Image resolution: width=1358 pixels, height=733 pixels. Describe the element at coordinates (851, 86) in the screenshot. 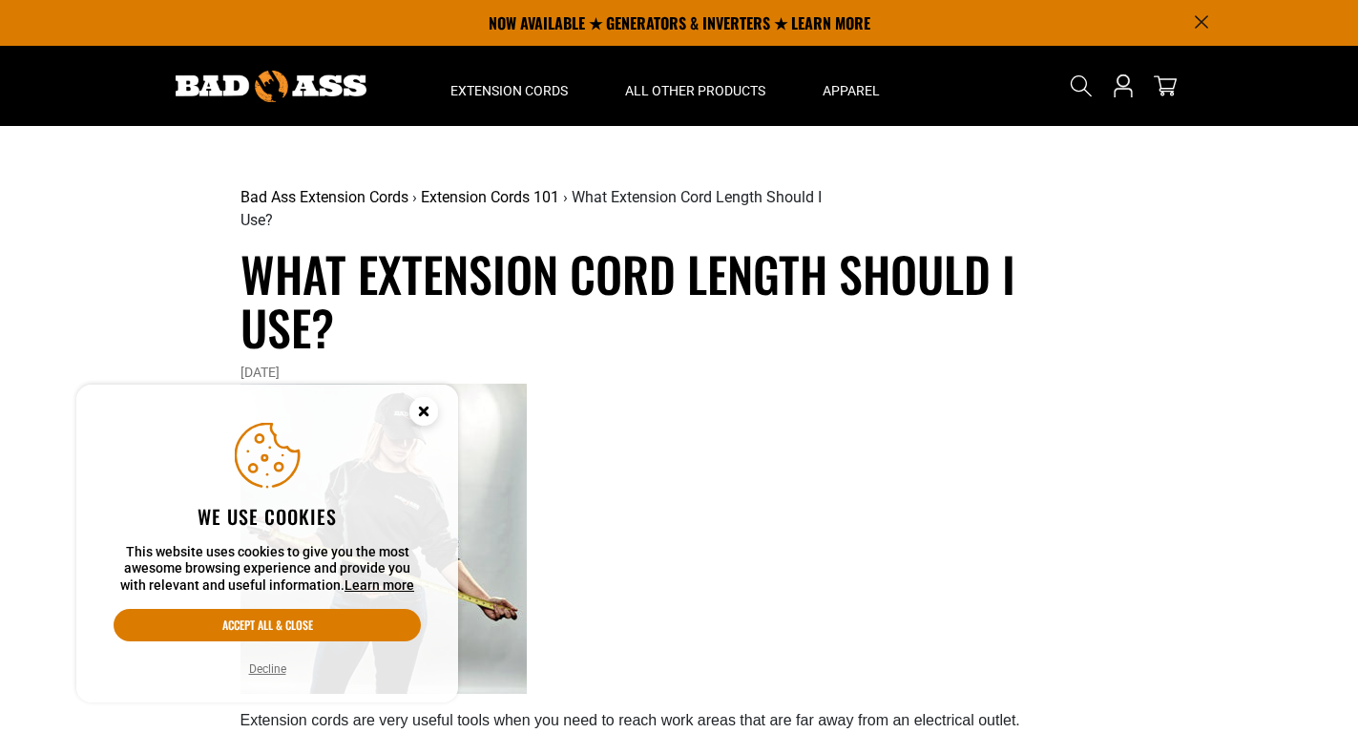

I see `summary: Apparel` at that location.